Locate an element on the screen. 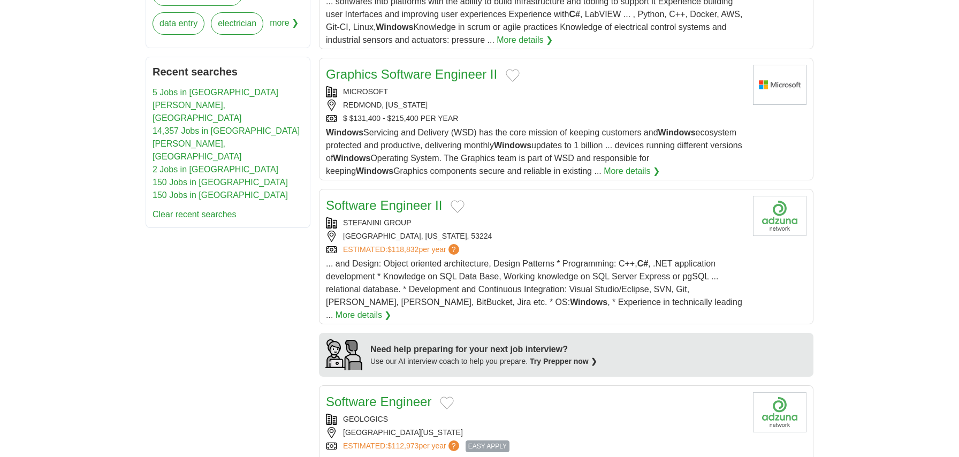 The height and width of the screenshot is (457, 959). span: Servicing and Delivery (WSD) has the core mission of keeping customers and ecosystem protected an... is located at coordinates (534, 151).